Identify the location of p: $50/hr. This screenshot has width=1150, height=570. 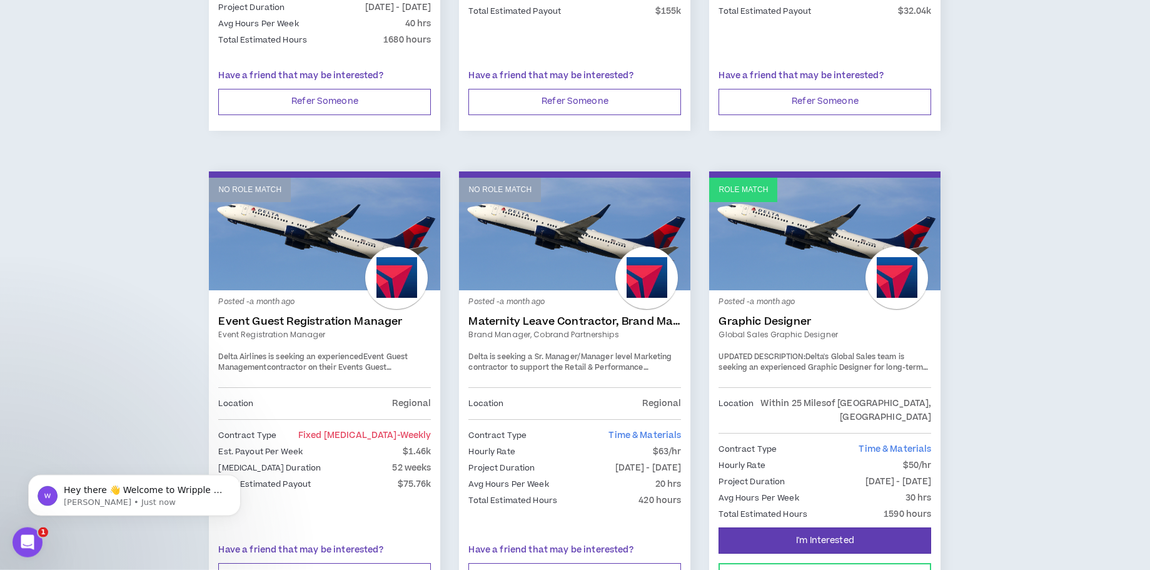
(917, 465).